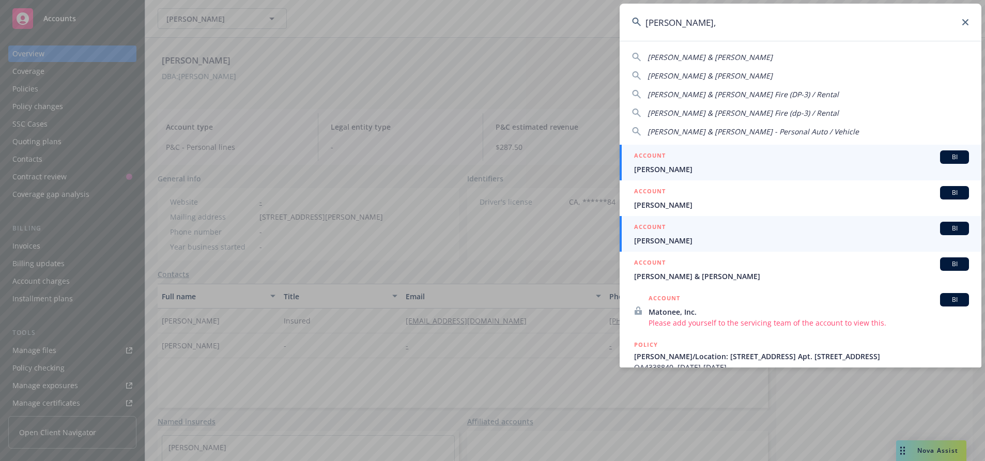  I want to click on span: Matonee, Inc., so click(809, 312).